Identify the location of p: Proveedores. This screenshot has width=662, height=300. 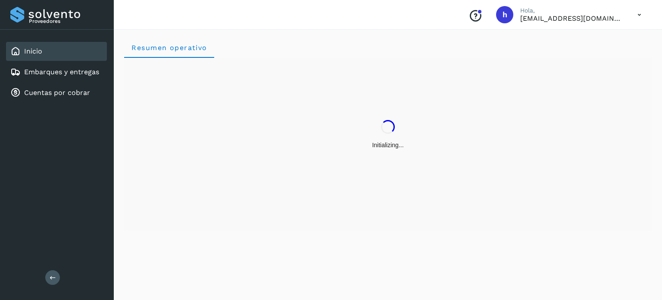
(66, 21).